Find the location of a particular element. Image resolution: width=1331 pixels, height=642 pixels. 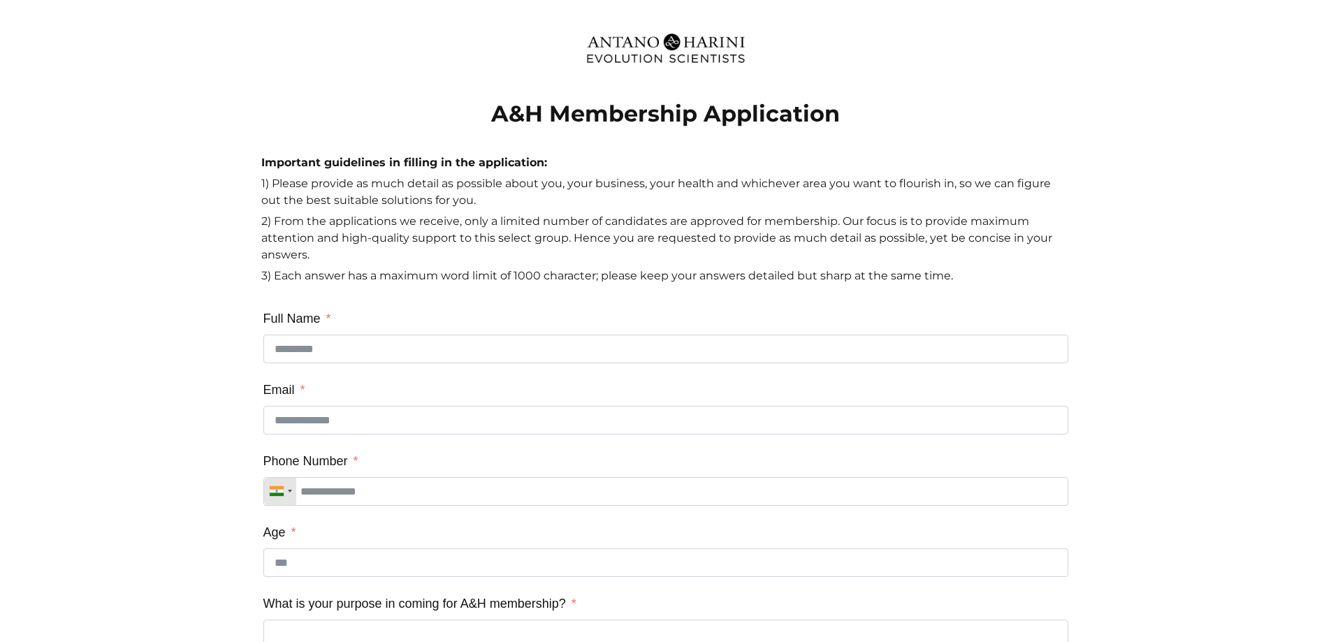

input: Phone Number is located at coordinates (666, 491).